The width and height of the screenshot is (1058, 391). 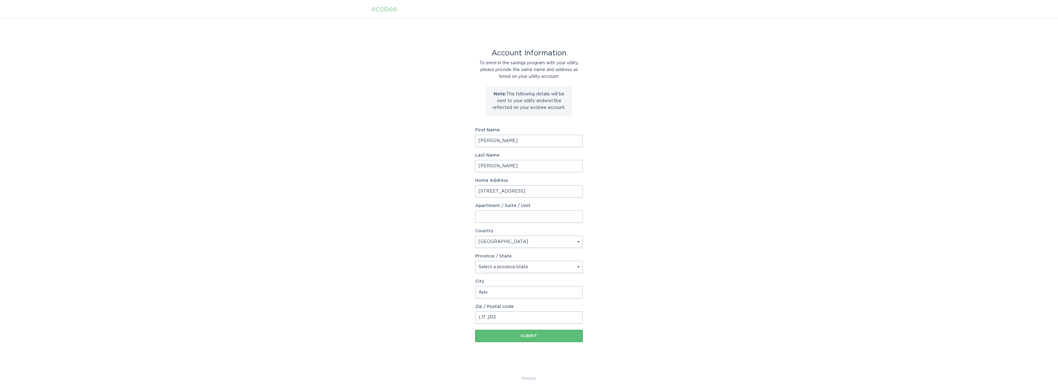 What do you see at coordinates (529, 336) in the screenshot?
I see `div: Submit` at bounding box center [529, 336].